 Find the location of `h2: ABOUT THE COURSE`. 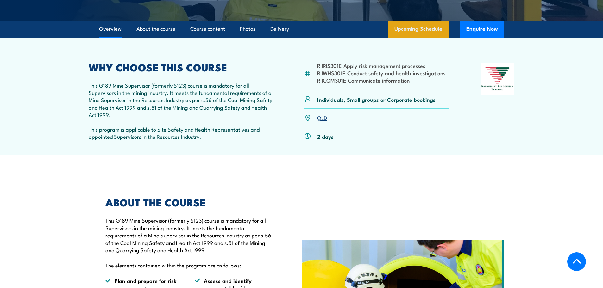

h2: ABOUT THE COURSE is located at coordinates (189, 202).